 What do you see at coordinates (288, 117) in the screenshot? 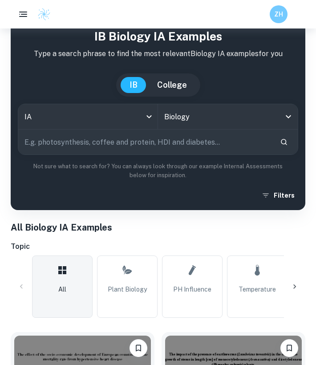
I see `button: Open` at bounding box center [288, 117].